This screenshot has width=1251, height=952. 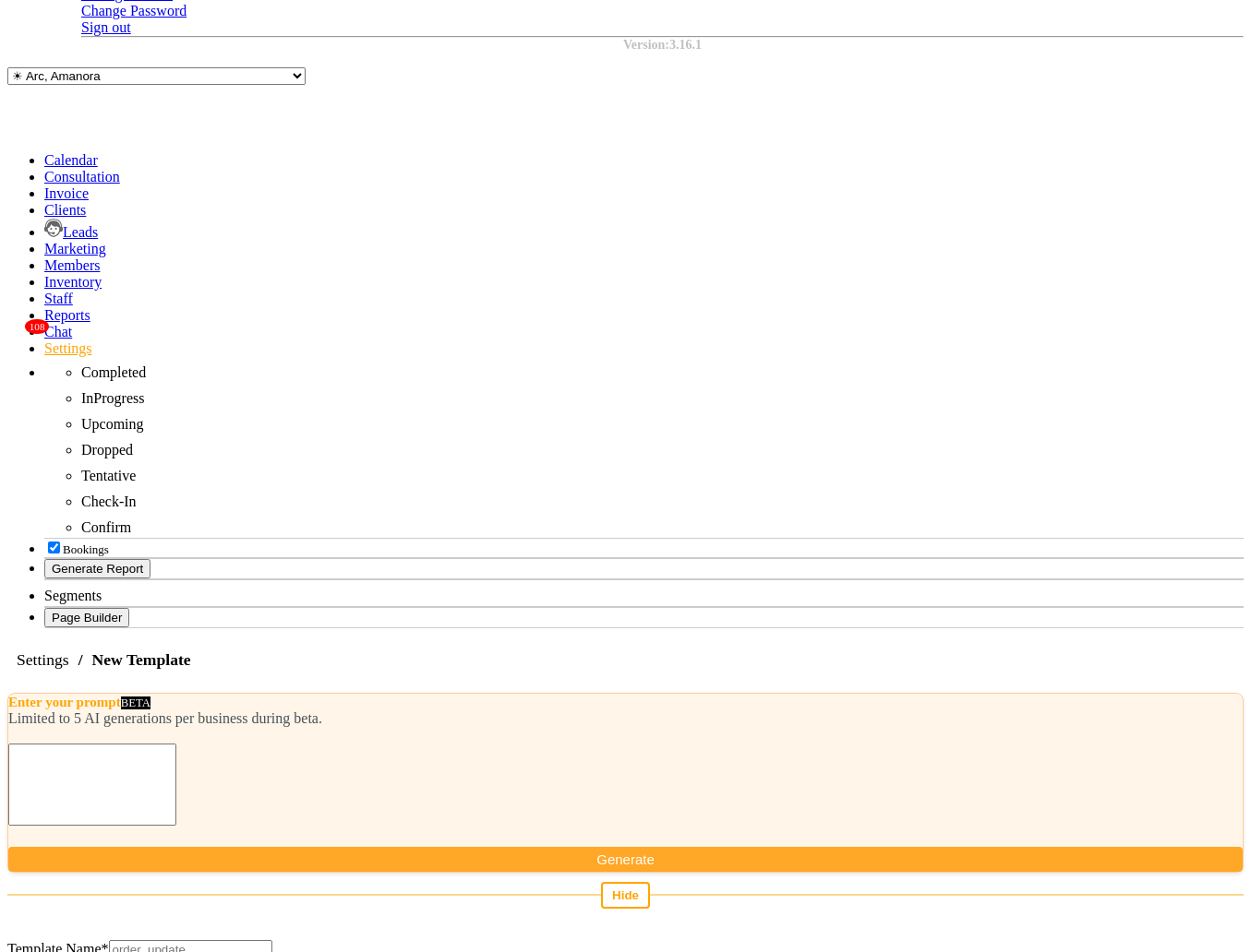 What do you see at coordinates (73, 282) in the screenshot?
I see `a: Inventory` at bounding box center [73, 282].